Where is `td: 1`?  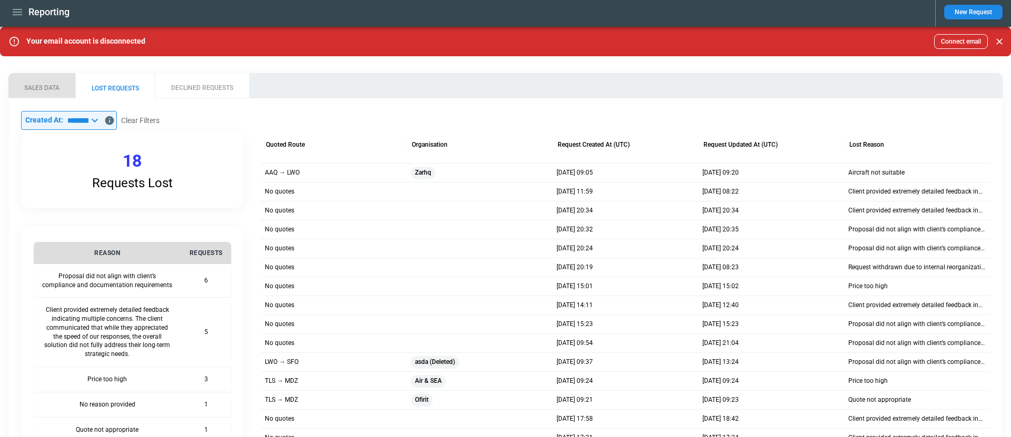 td: 1 is located at coordinates (206, 405).